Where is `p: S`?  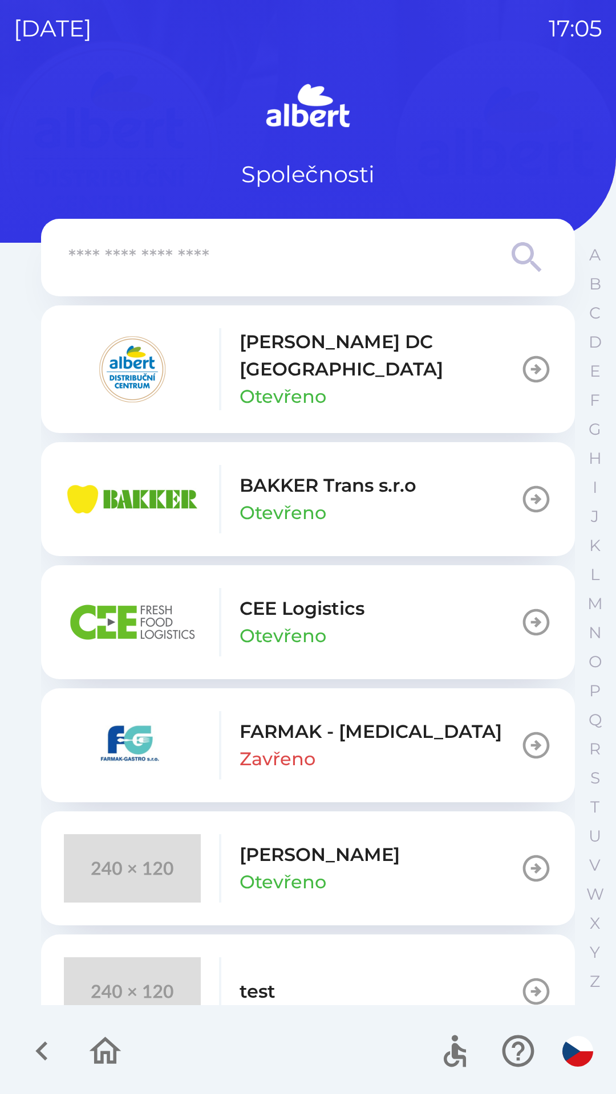
p: S is located at coordinates (595, 778).